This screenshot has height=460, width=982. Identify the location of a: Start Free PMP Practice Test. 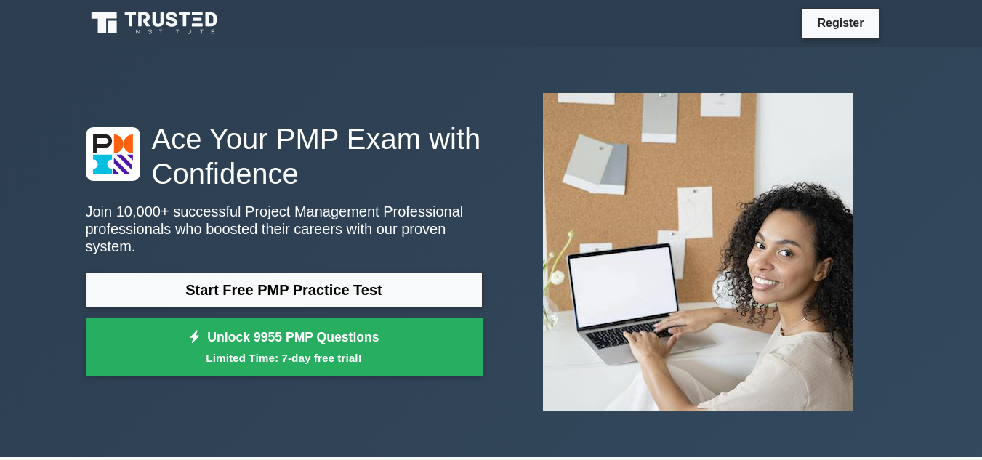
(284, 290).